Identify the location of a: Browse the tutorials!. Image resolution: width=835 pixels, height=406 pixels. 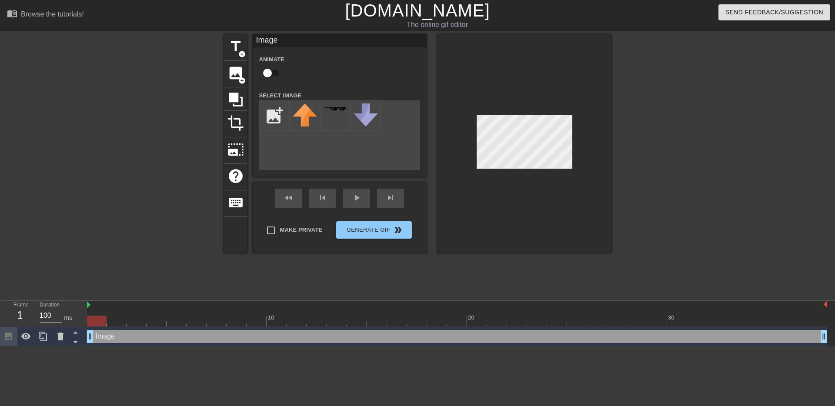
(45, 15).